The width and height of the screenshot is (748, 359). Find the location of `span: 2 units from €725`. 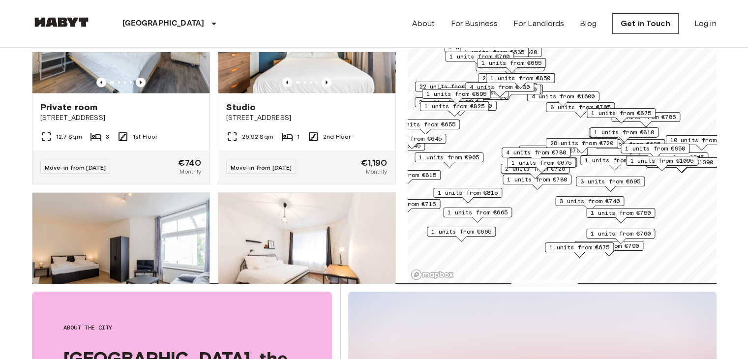

span: 2 units from €725 is located at coordinates (535, 169).